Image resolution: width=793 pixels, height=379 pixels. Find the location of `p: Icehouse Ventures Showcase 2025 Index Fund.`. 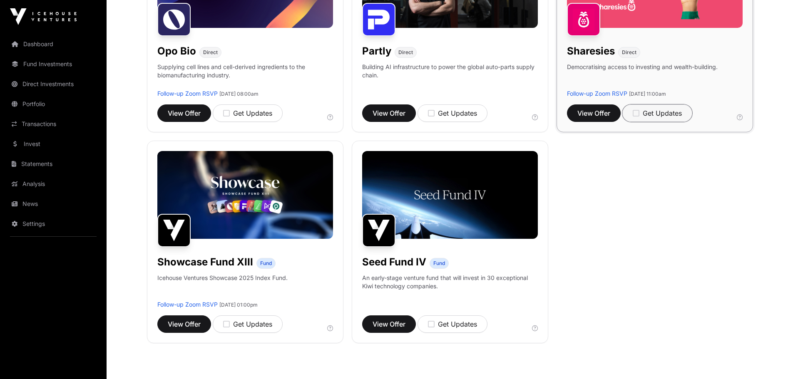

p: Icehouse Ventures Showcase 2025 Index Fund. is located at coordinates (222, 278).